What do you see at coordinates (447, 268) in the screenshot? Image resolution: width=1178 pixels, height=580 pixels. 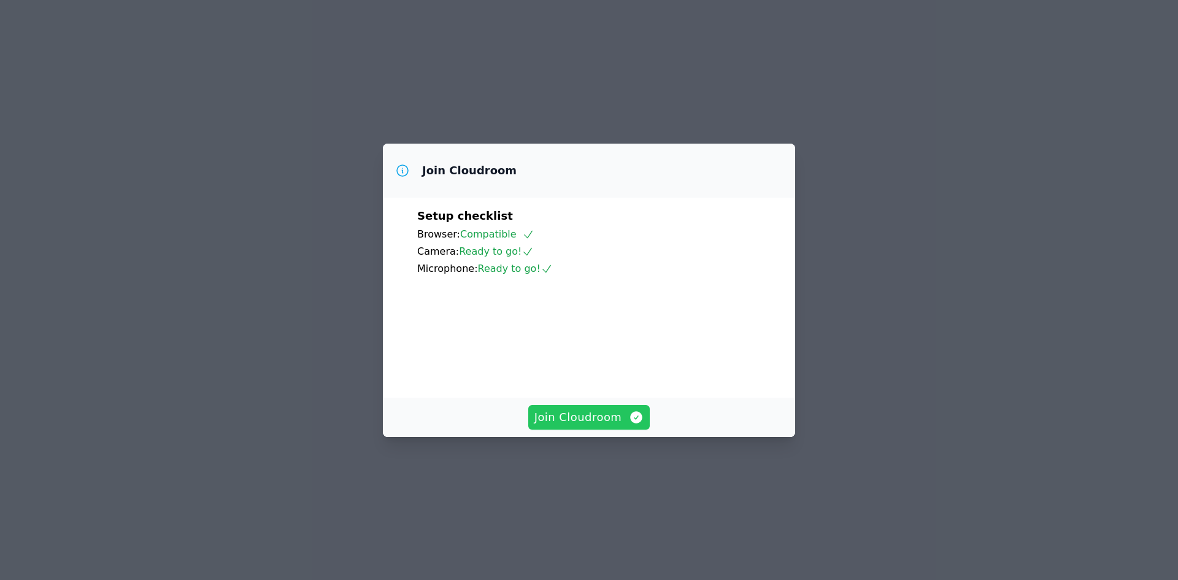 I see `span: Microphone:` at bounding box center [447, 268].